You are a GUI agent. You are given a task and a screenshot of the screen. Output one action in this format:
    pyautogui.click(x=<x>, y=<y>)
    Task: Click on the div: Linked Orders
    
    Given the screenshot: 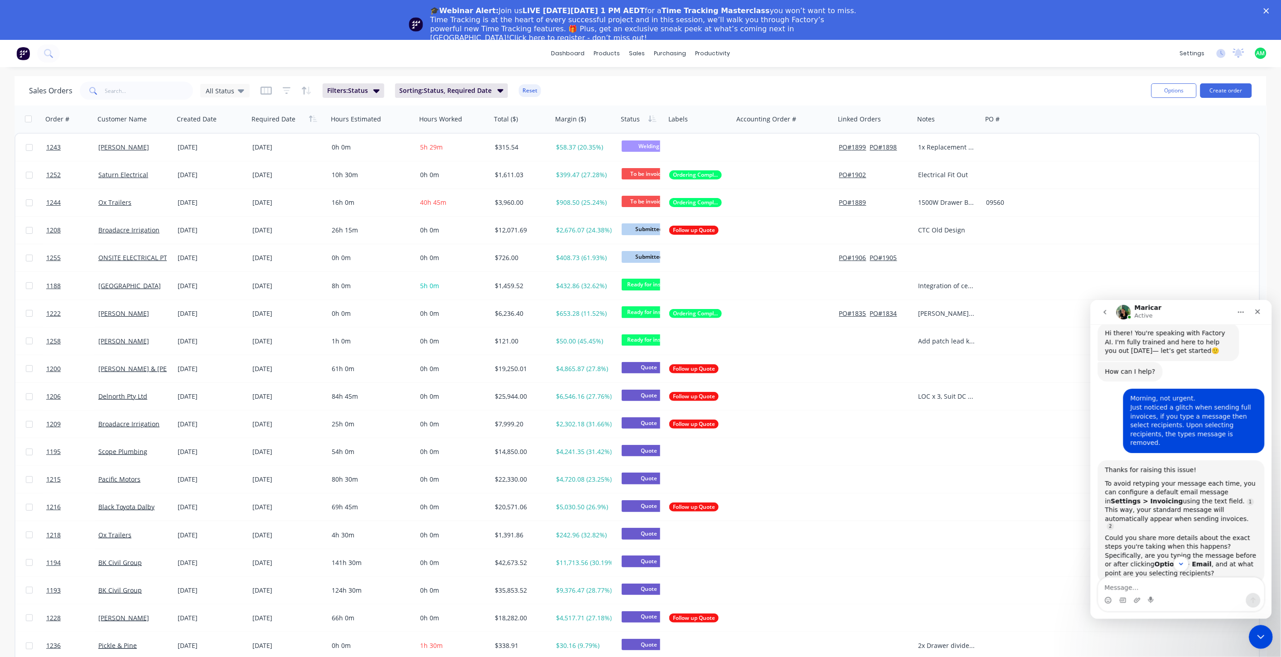 What is the action you would take?
    pyautogui.click(x=860, y=119)
    